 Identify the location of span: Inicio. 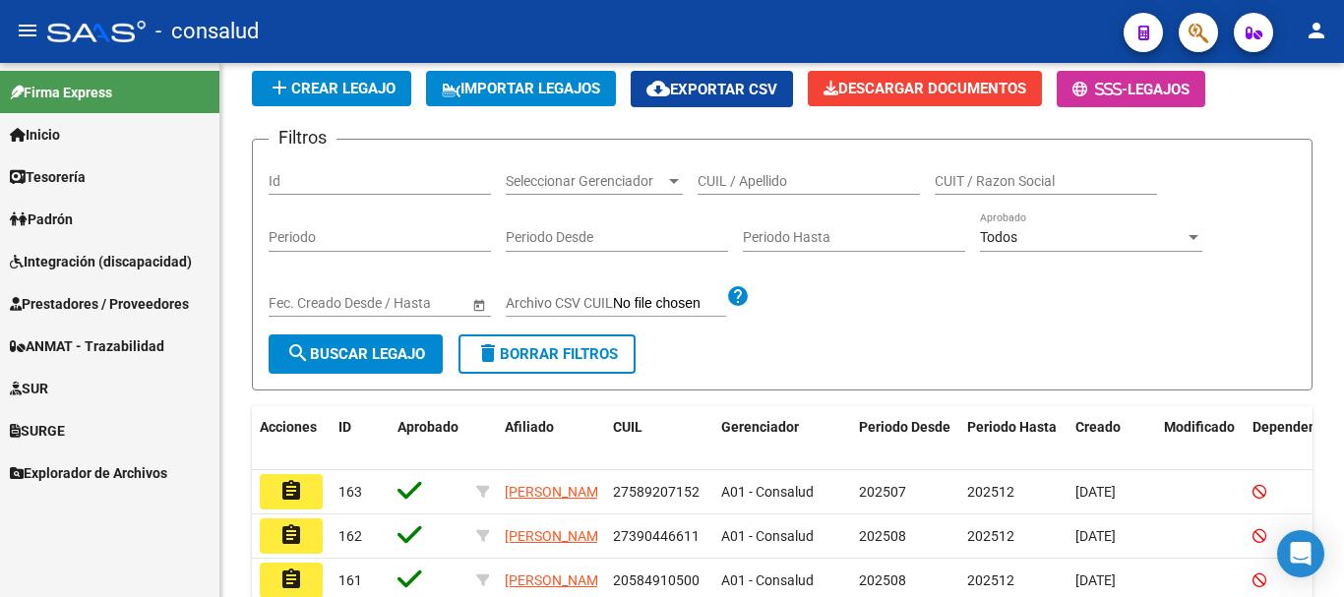
(34, 135).